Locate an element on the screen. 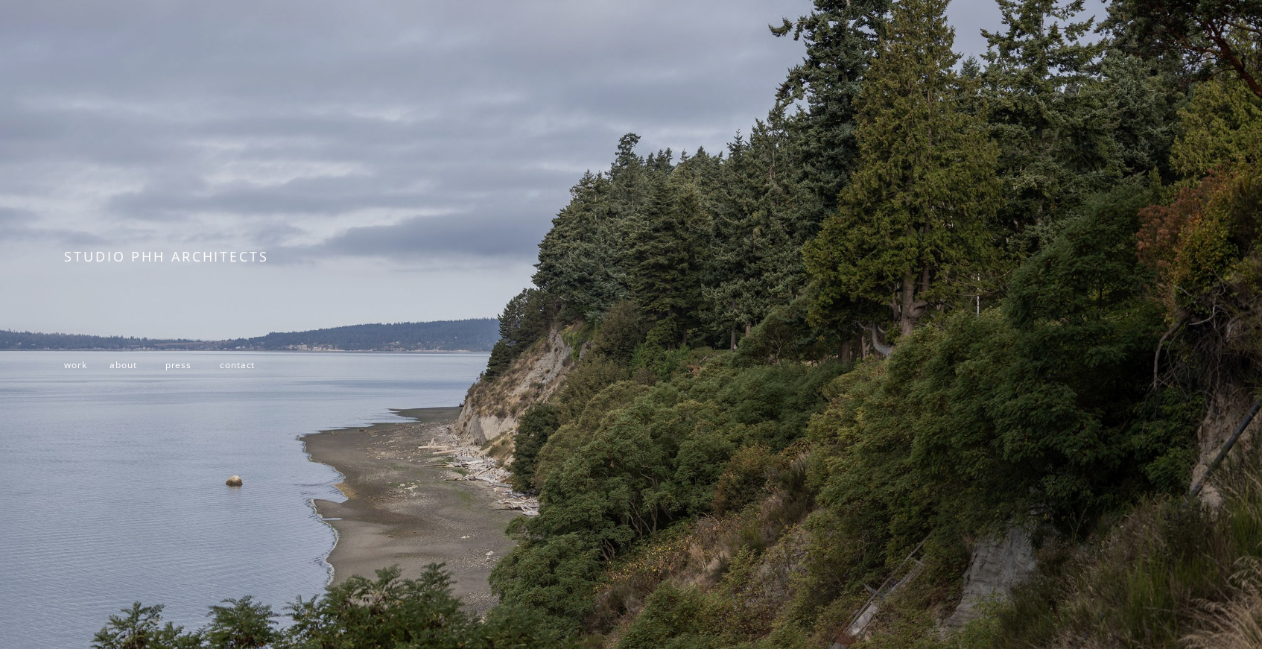  span: about is located at coordinates (123, 364).